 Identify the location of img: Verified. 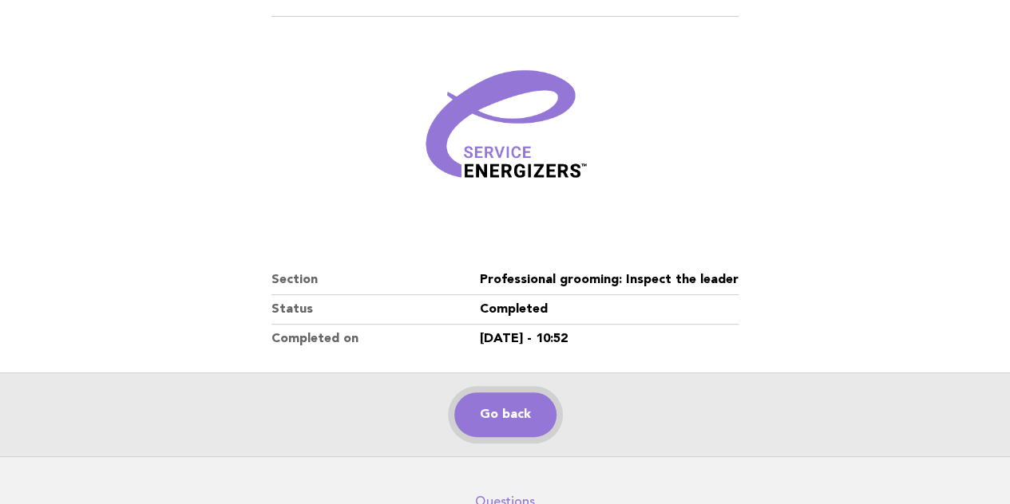
(505, 132).